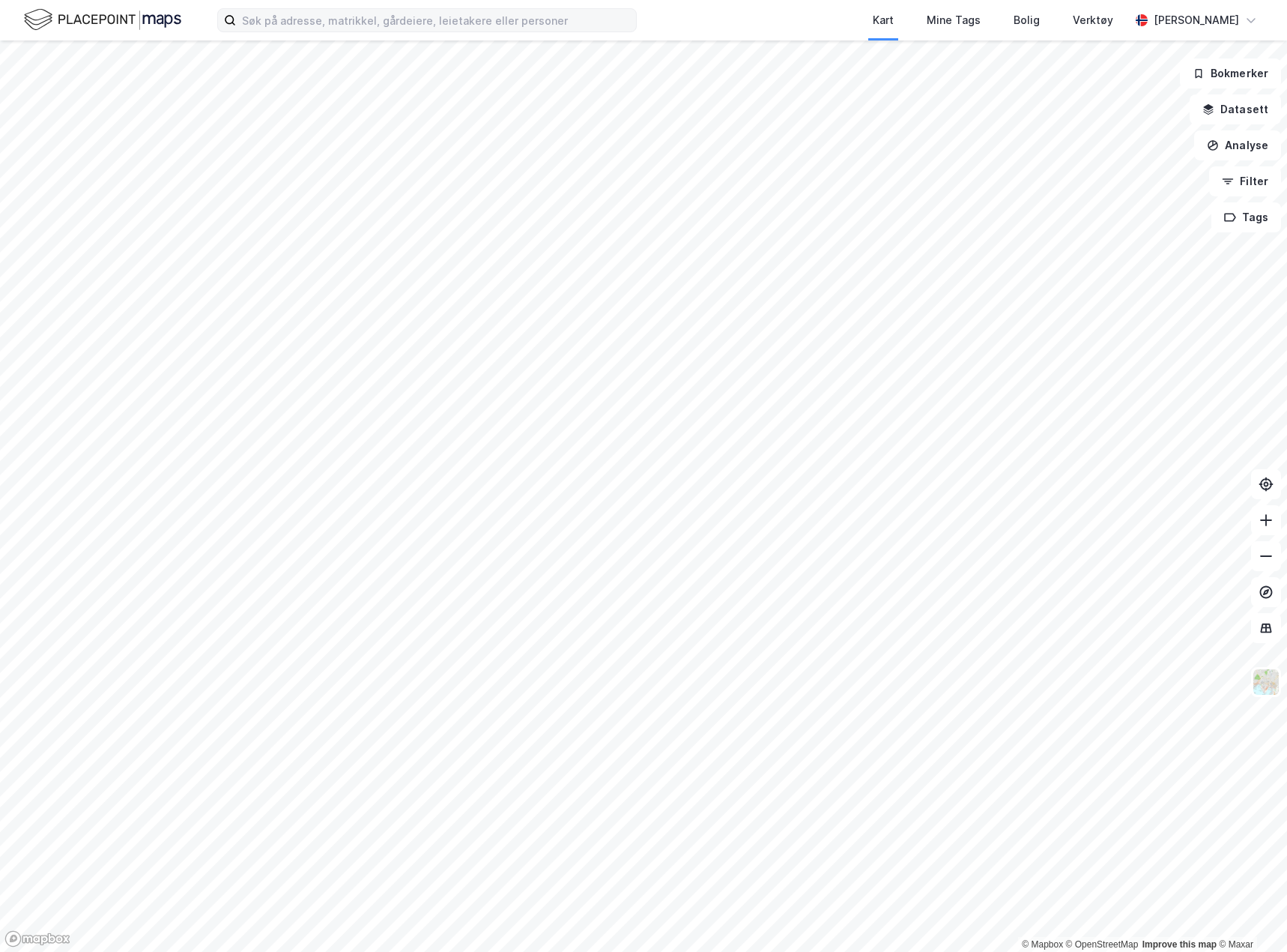  I want to click on div: Mine Tags, so click(954, 20).